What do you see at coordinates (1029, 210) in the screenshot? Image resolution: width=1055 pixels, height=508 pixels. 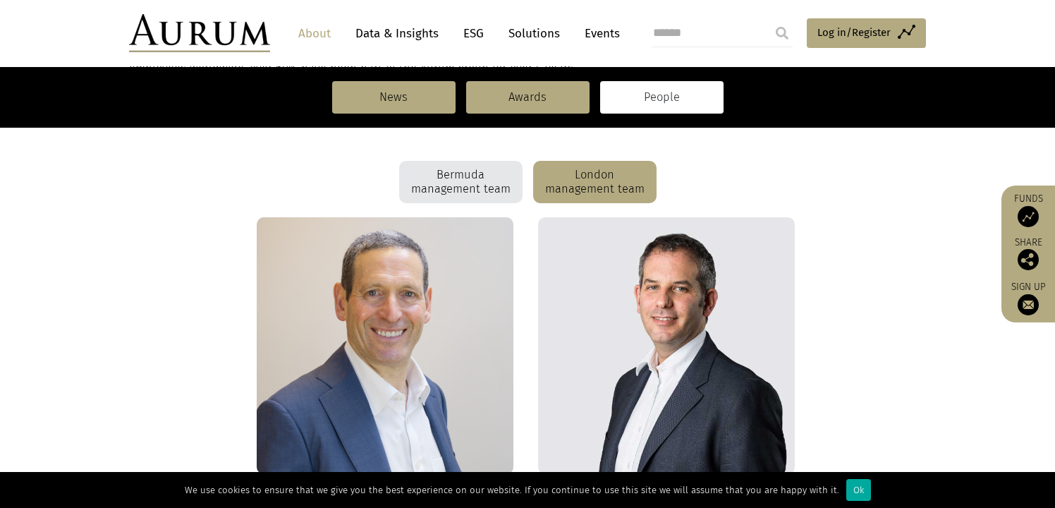 I see `a: Funds` at bounding box center [1029, 210].